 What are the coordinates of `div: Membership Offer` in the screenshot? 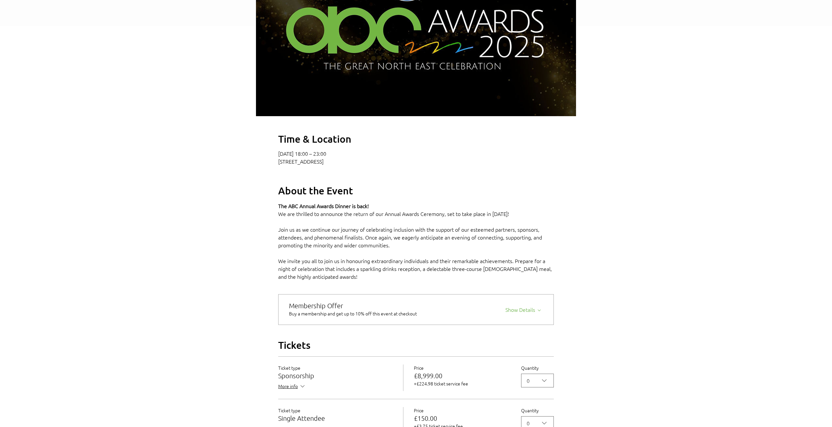 It's located at (357, 305).